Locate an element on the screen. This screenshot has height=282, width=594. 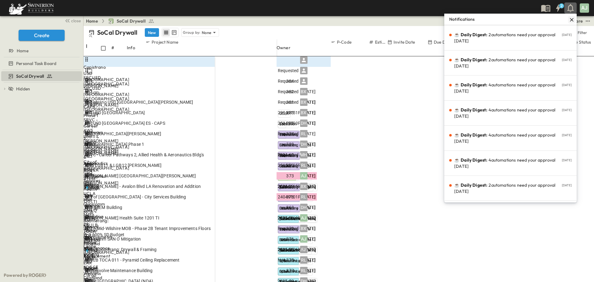
span: 25055126P is located at coordinates (289, 249).